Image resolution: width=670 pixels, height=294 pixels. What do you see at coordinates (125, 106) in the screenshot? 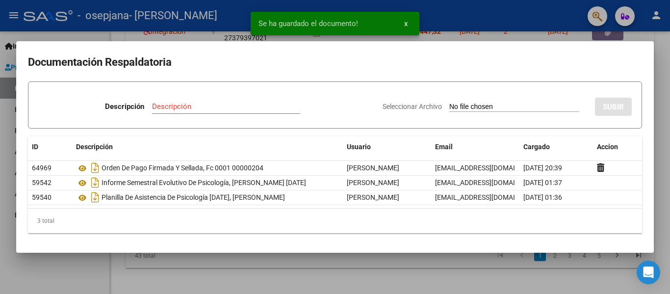
I see `p: Descripción` at bounding box center [125, 106].